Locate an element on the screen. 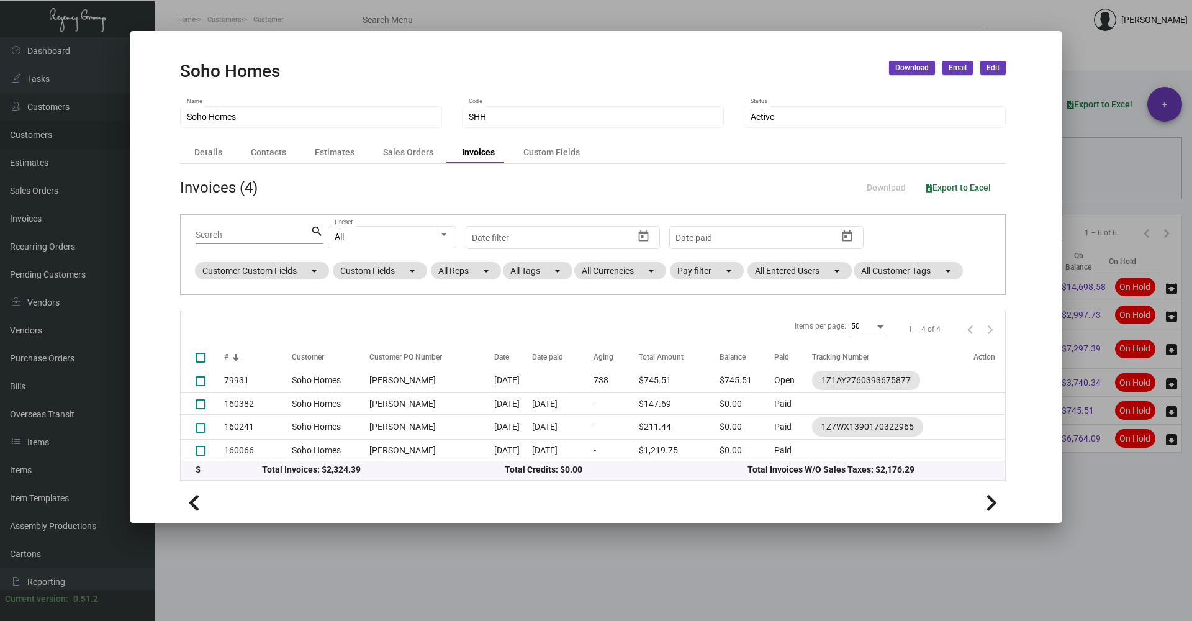 This screenshot has width=1192, height=621. span: Active is located at coordinates (762, 117).